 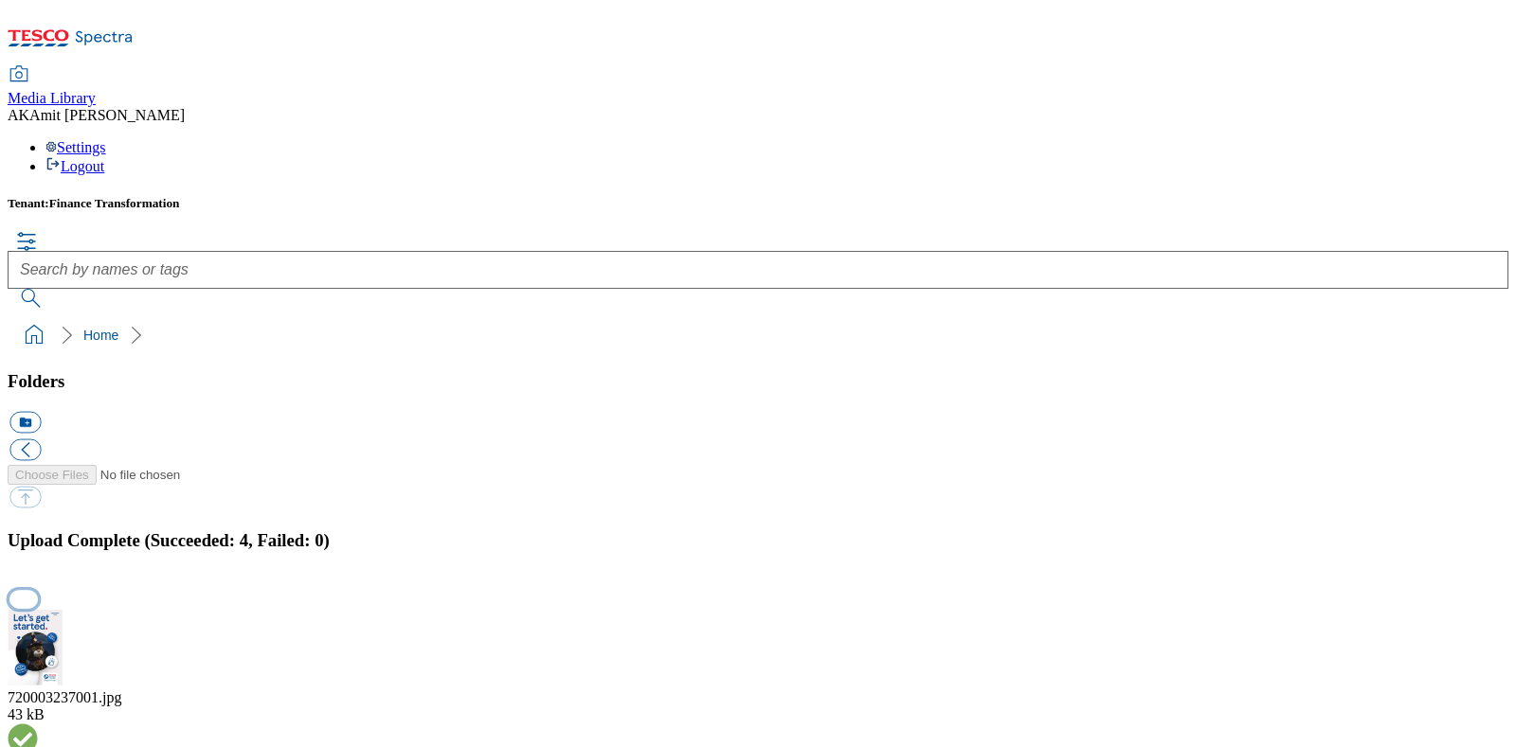 I want to click on h3: Upload Complete (Succeeded: 4, Failed: 0), so click(x=758, y=541).